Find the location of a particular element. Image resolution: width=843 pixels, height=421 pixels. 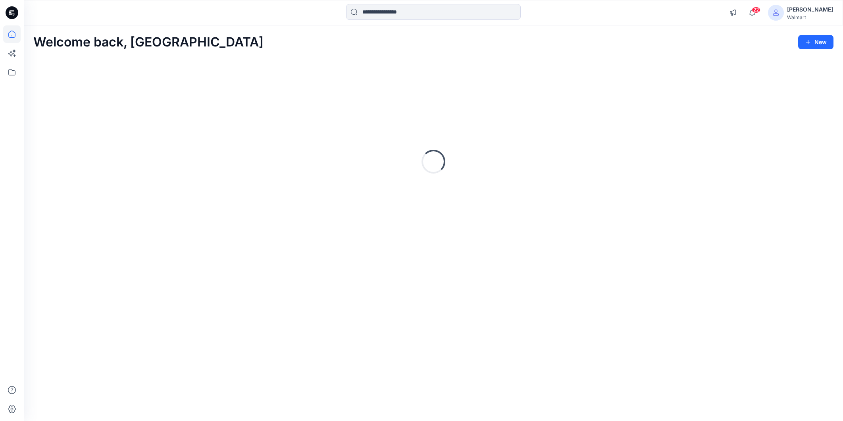

svg: avatar is located at coordinates (776, 13).